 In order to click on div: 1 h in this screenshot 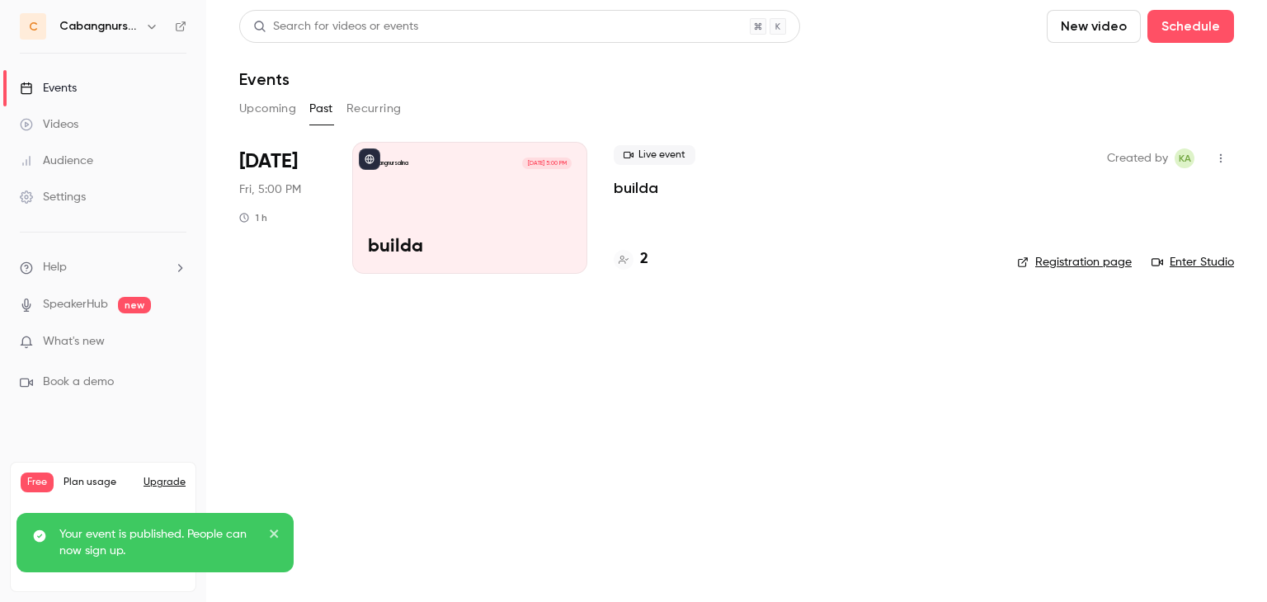, I will do `click(253, 218)`.